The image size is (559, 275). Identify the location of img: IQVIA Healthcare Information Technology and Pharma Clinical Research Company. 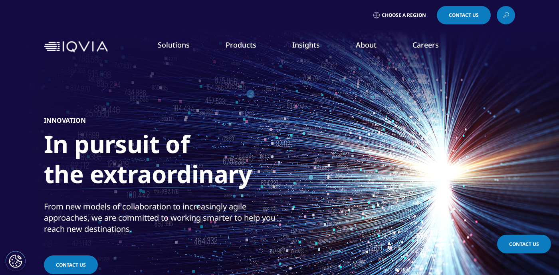
(76, 47).